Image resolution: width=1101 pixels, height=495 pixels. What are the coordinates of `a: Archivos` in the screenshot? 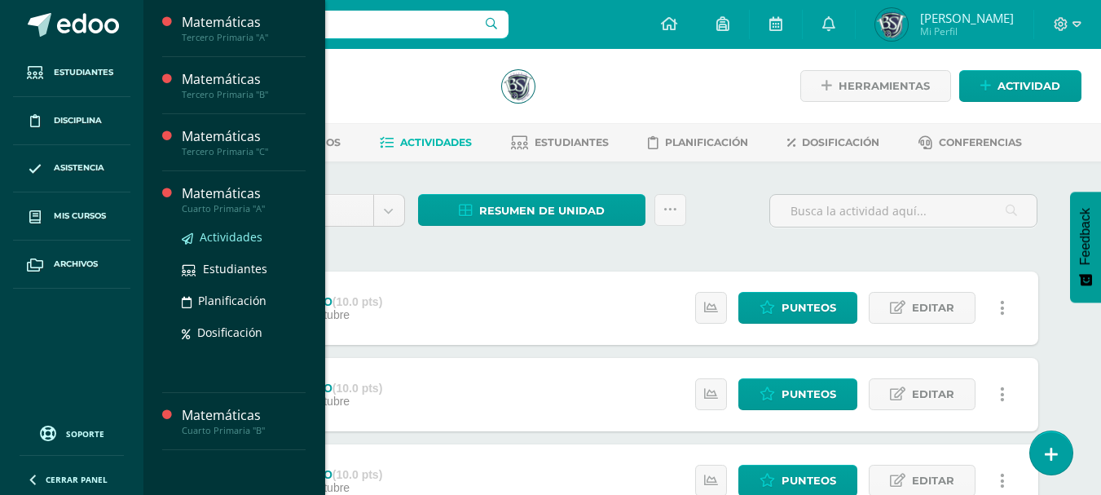 It's located at (72, 264).